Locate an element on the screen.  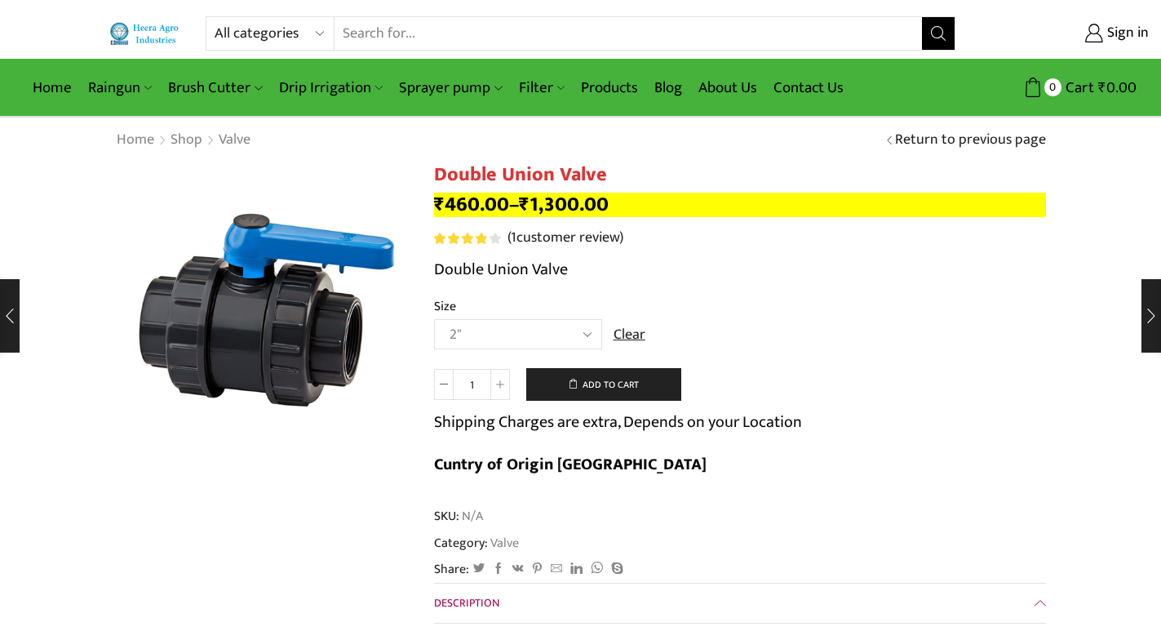
span: Description is located at coordinates (467, 602).